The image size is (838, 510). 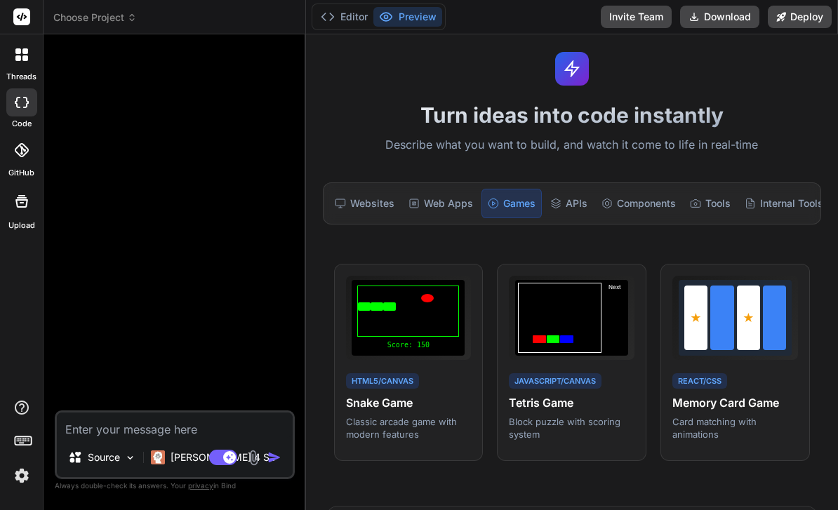 I want to click on button: Preview, so click(x=408, y=17).